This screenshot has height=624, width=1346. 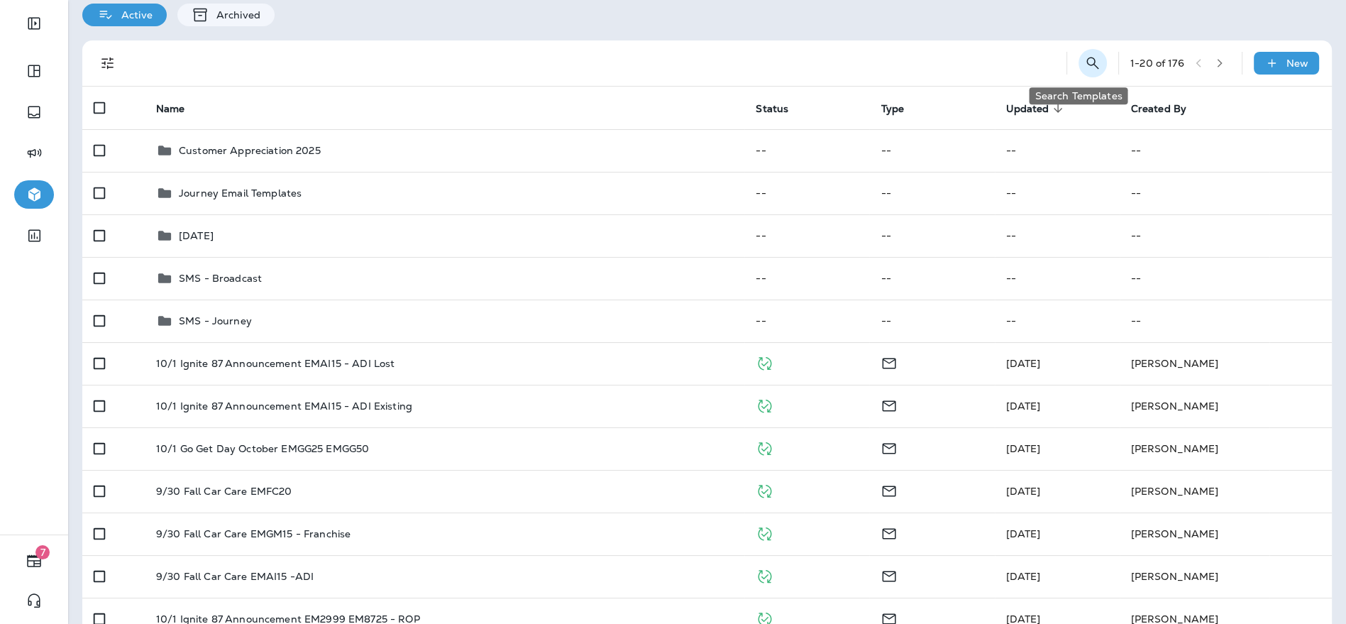 I want to click on div: Search Templates, so click(x=1078, y=96).